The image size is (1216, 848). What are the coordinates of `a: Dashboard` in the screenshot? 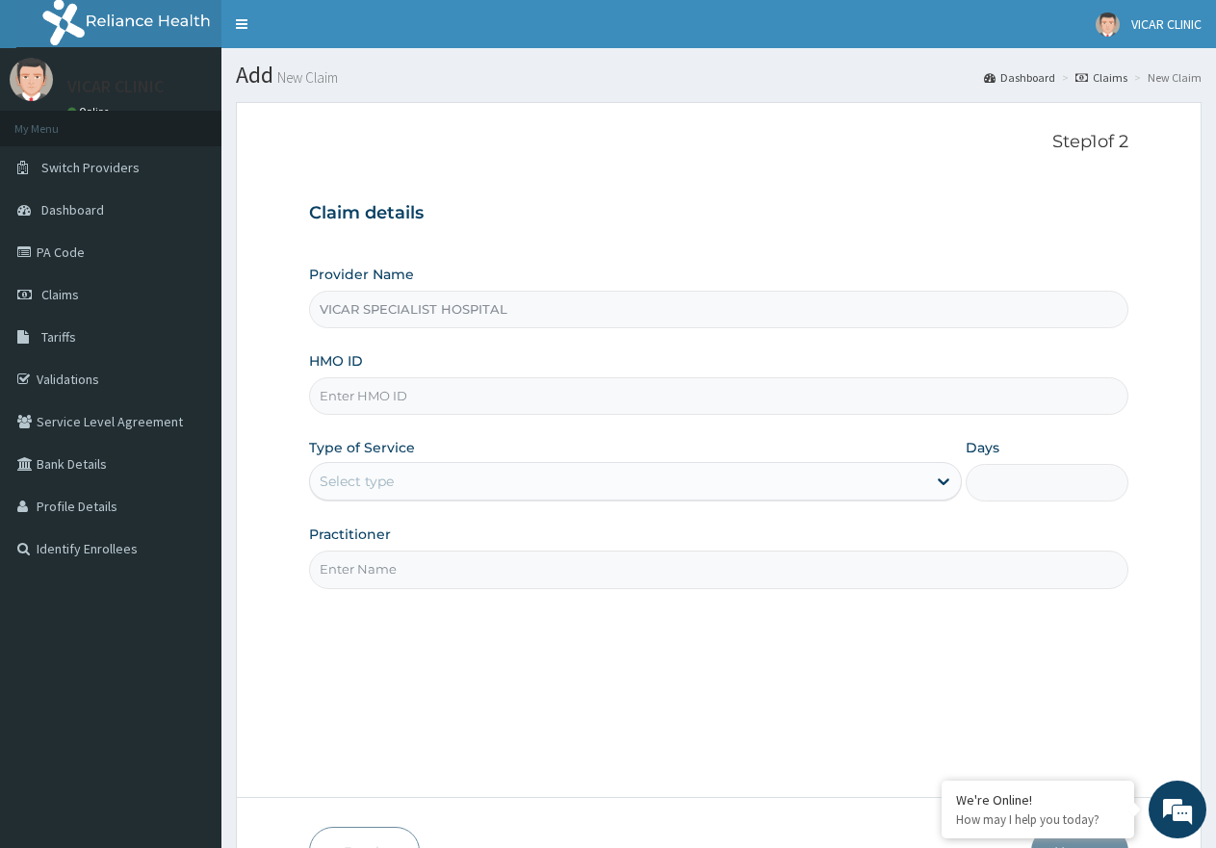 It's located at (1020, 77).